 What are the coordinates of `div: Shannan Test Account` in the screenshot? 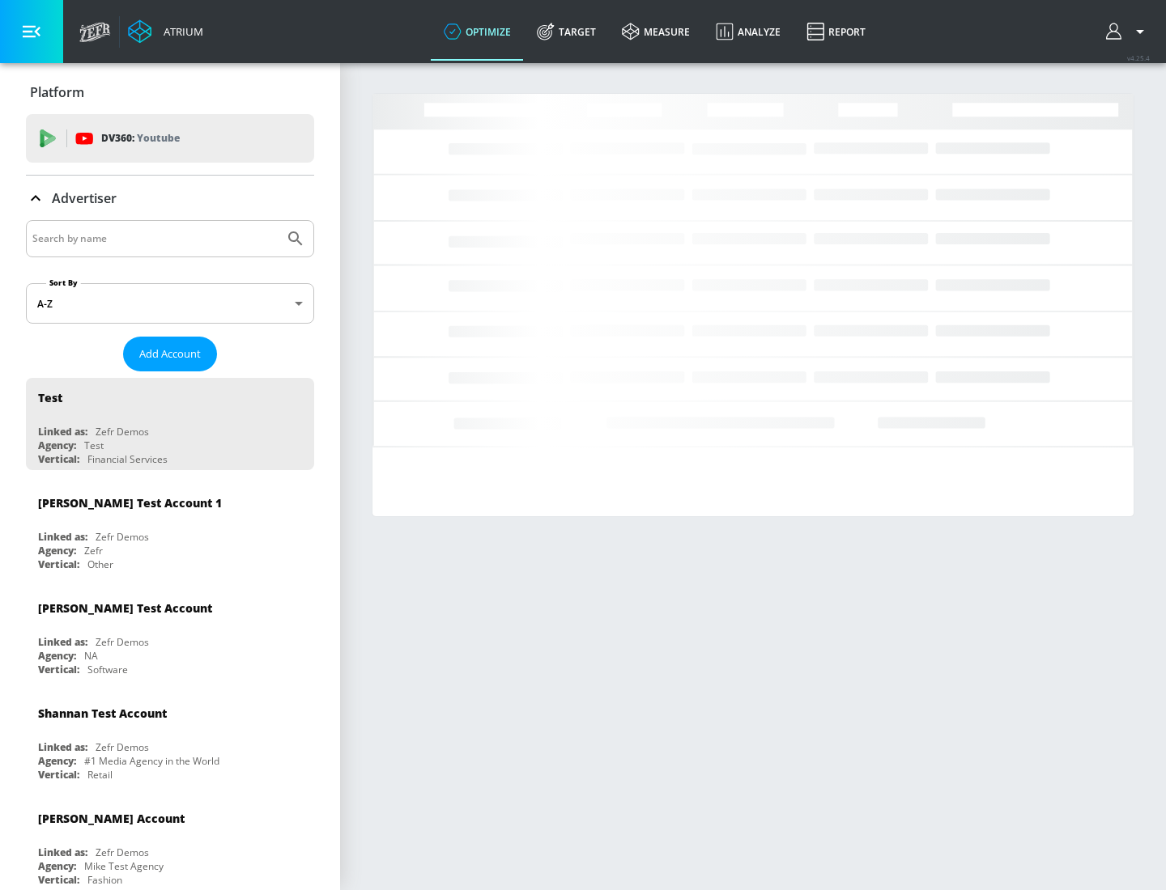 It's located at (102, 713).